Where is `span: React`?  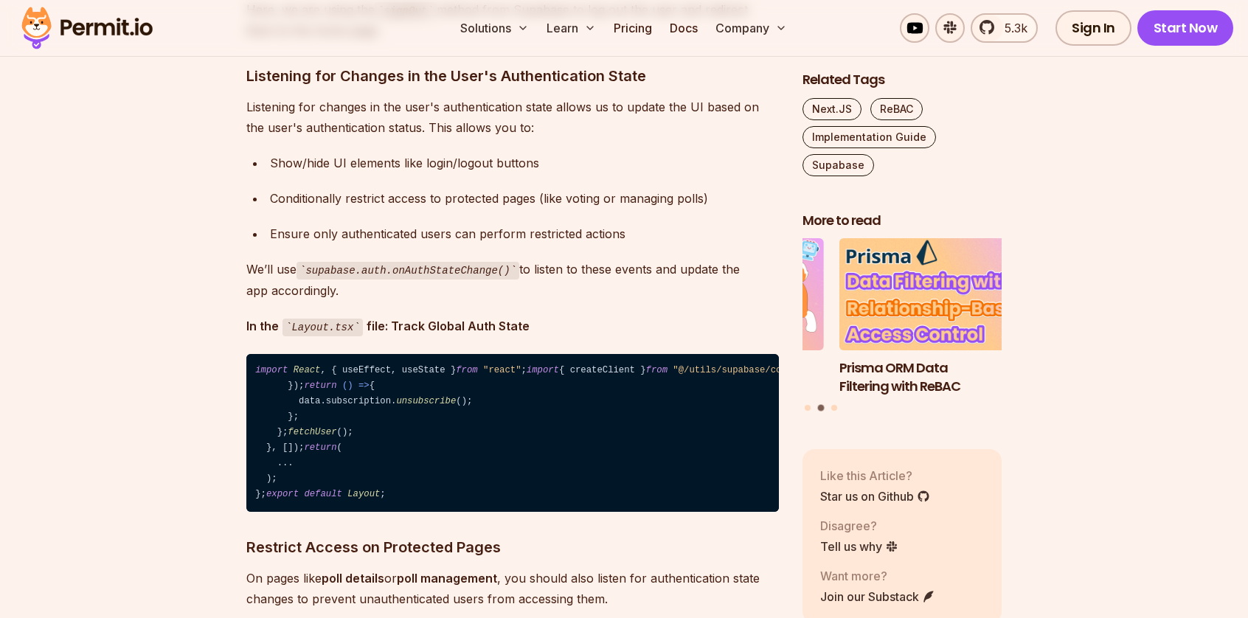 span: React is located at coordinates (307, 370).